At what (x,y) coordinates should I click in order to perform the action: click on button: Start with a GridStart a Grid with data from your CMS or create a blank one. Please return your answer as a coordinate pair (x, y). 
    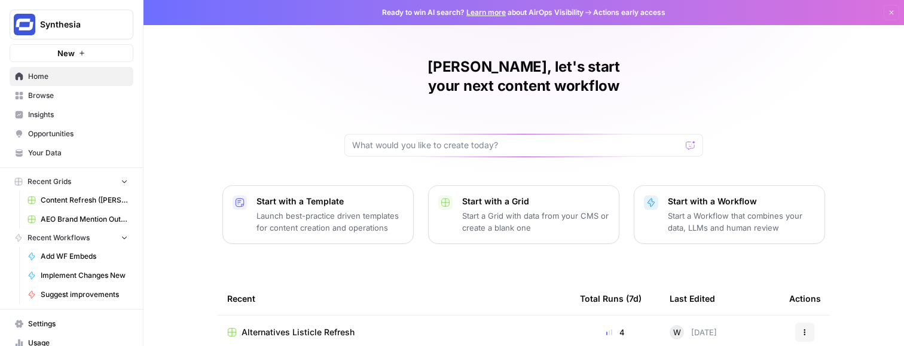
    Looking at the image, I should click on (524, 215).